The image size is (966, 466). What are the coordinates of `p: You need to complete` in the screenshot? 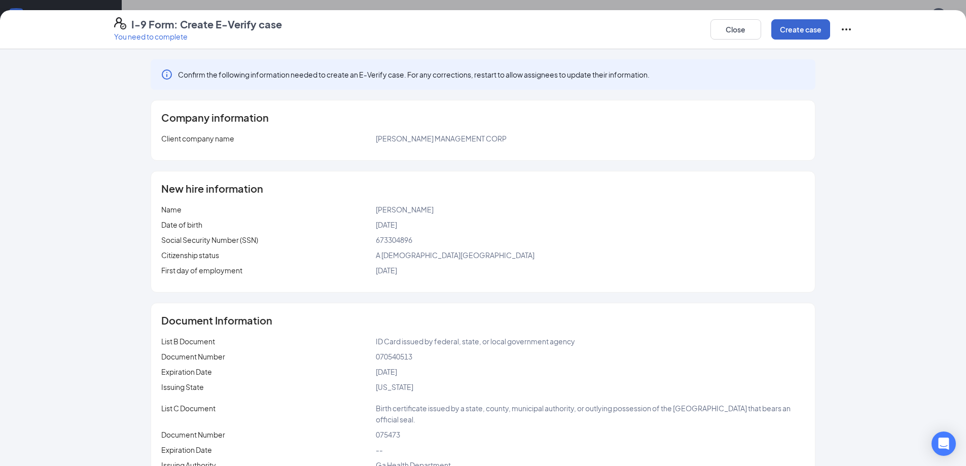 It's located at (198, 37).